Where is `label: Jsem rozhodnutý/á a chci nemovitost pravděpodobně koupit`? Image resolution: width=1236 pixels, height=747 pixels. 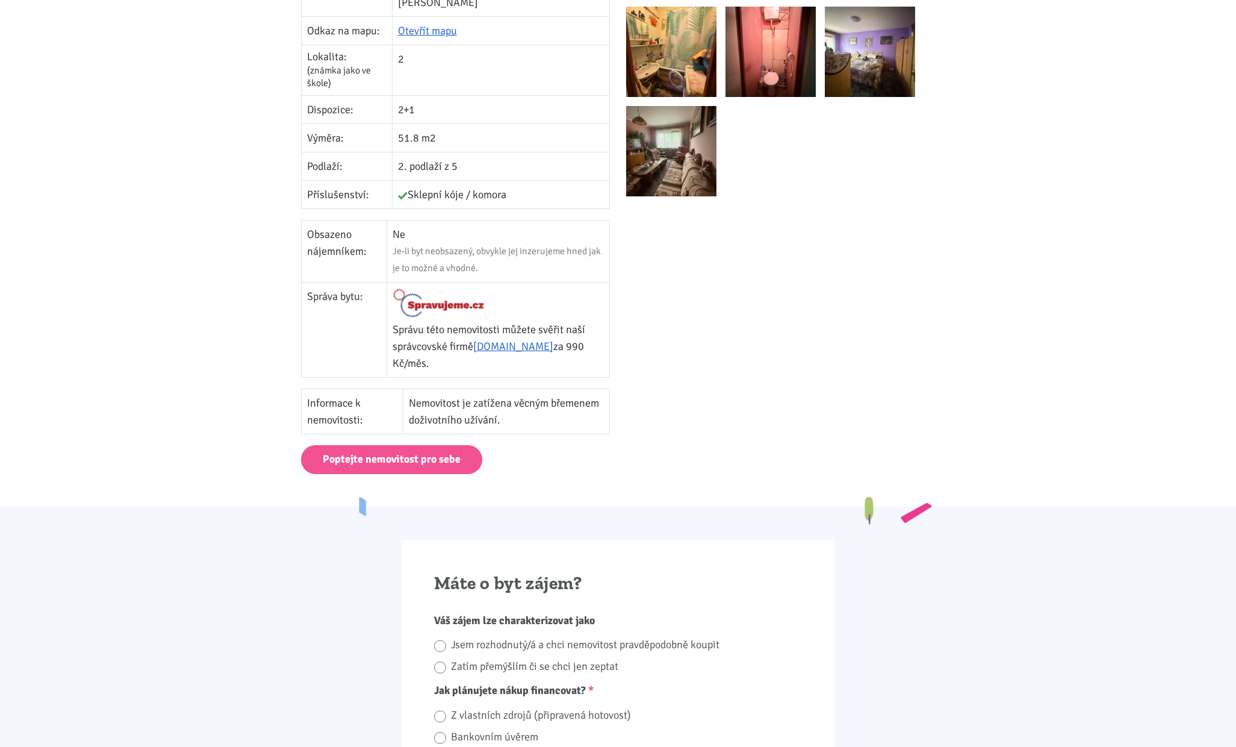
label: Jsem rozhodnutý/á a chci nemovitost pravděpodobně koupit is located at coordinates (627, 644).